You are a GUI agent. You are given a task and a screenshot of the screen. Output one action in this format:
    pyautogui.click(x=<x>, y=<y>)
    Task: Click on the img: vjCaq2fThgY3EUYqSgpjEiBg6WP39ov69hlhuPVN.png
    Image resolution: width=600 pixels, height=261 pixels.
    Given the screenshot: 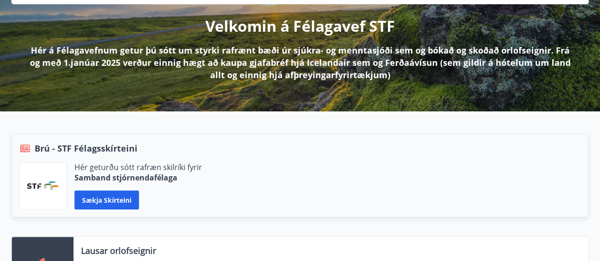 What is the action you would take?
    pyautogui.click(x=43, y=186)
    